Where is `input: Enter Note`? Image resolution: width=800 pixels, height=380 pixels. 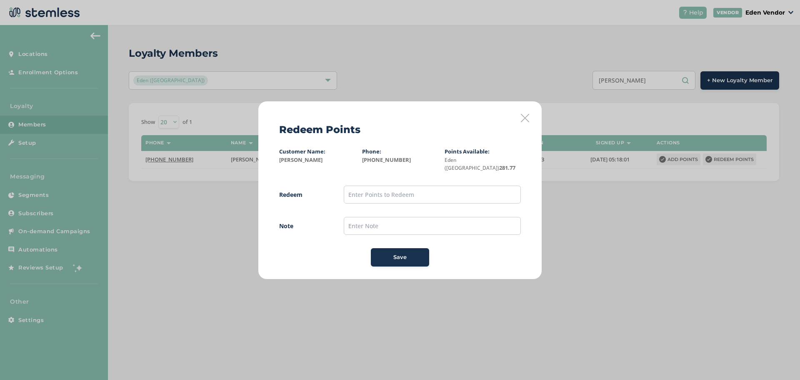
input: Enter Note is located at coordinates (432, 225).